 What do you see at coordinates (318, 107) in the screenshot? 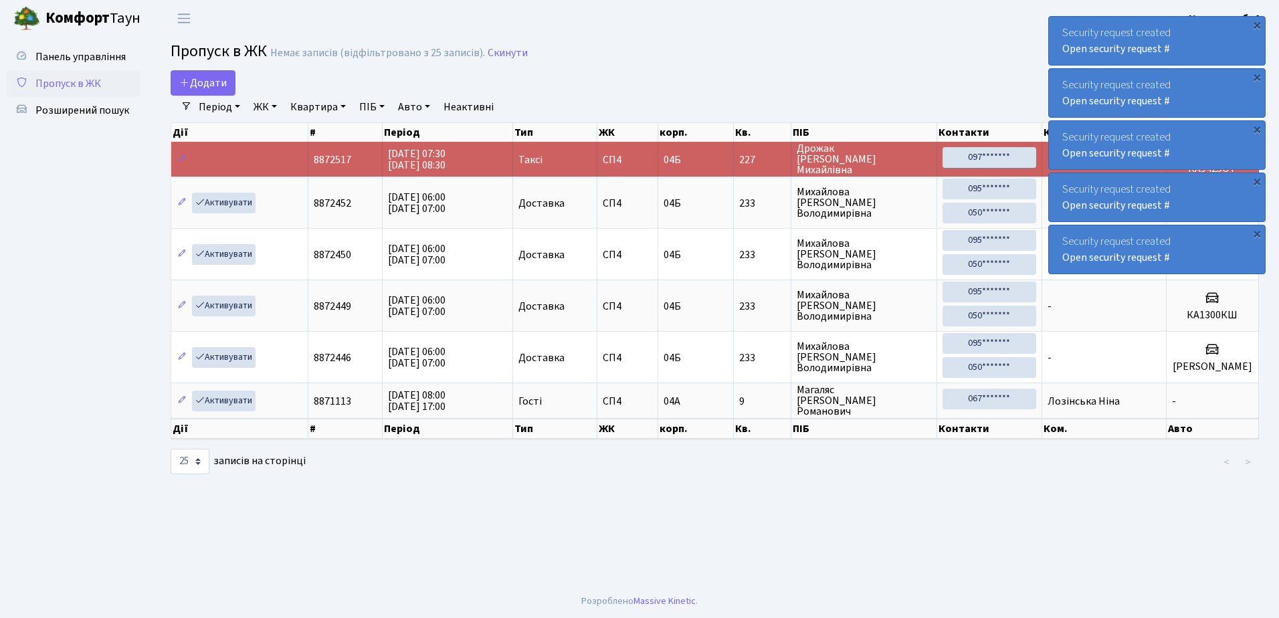
I see `a: Квартира` at bounding box center [318, 107].